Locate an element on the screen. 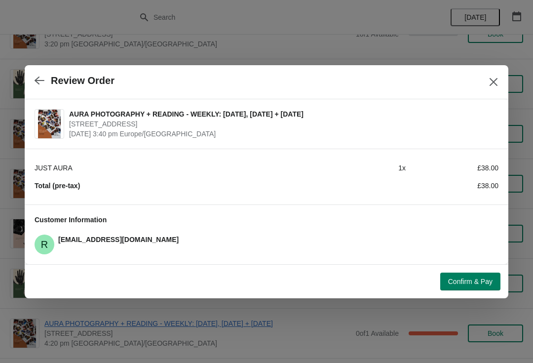  h2: Review Order is located at coordinates (82, 80).